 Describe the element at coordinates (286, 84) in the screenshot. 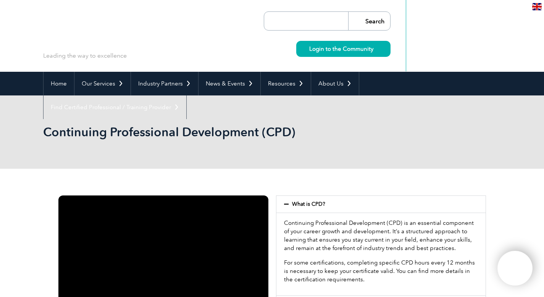

I see `a: Resources` at that location.